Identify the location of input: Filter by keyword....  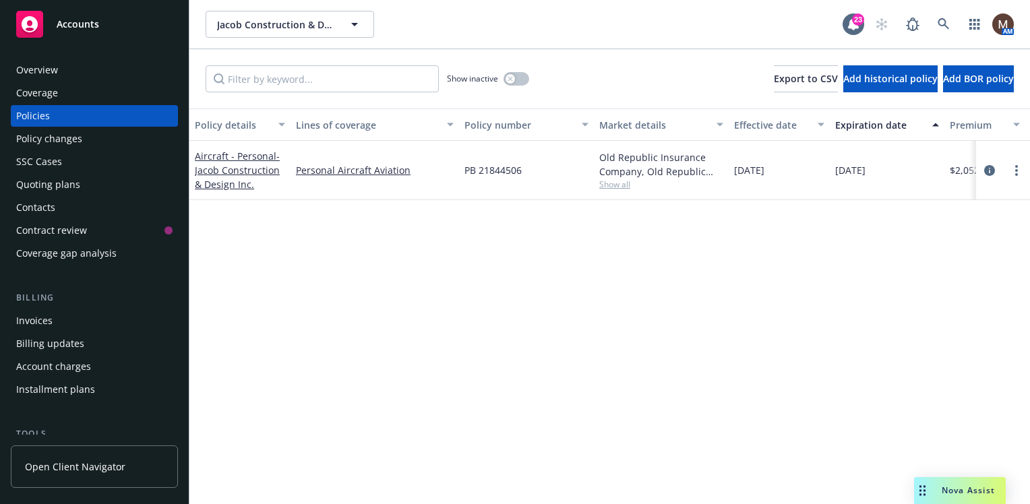
(322, 79).